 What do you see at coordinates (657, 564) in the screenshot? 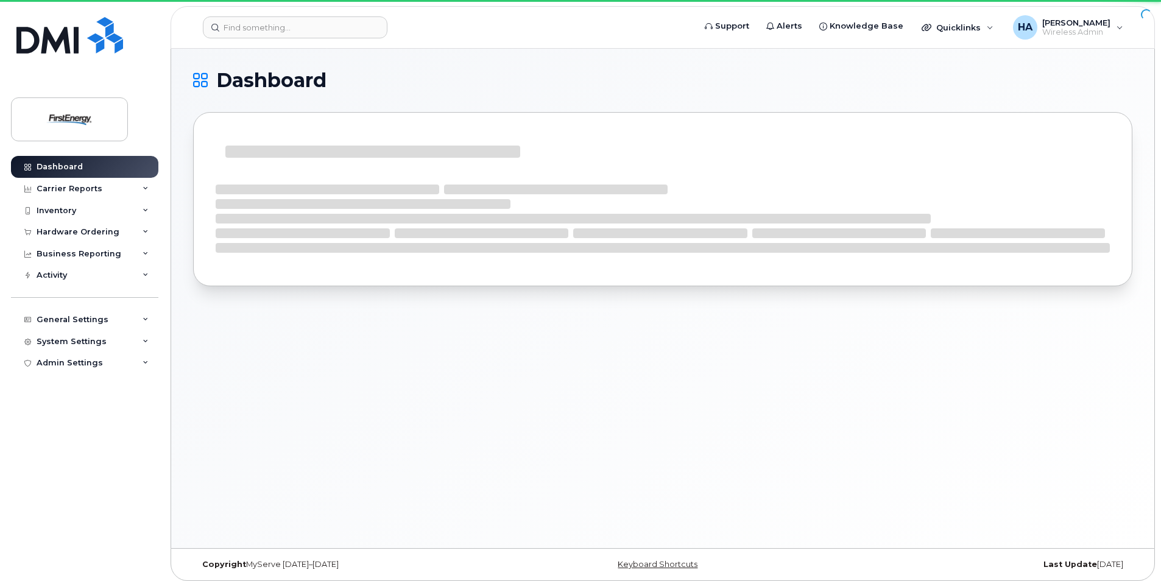
I see `a: Keyboard Shortcuts` at bounding box center [657, 564].